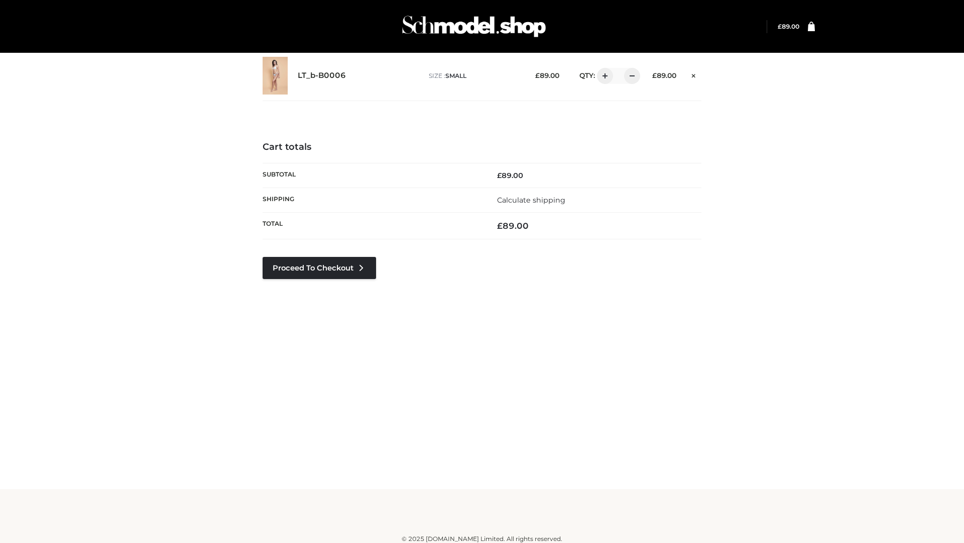  What do you see at coordinates (482, 147) in the screenshot?
I see `h4: Cart totals` at bounding box center [482, 147].